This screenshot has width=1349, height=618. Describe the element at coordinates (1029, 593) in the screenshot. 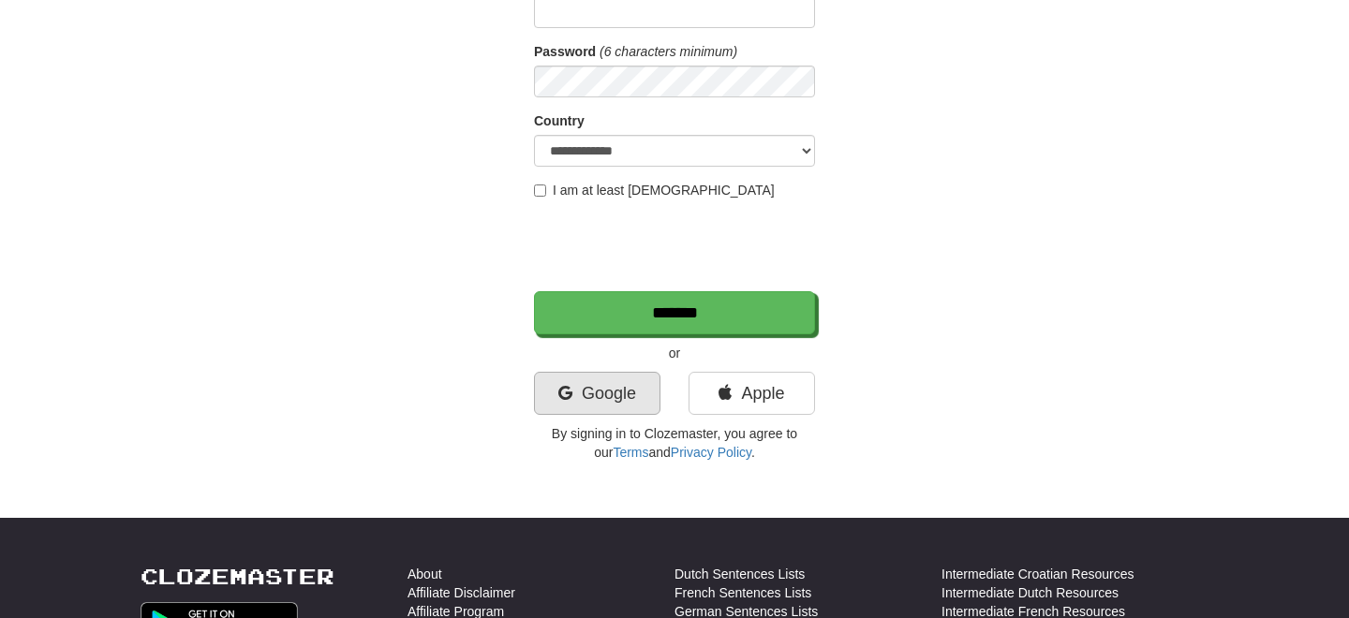

I see `a: Intermediate Dutch Resources` at that location.